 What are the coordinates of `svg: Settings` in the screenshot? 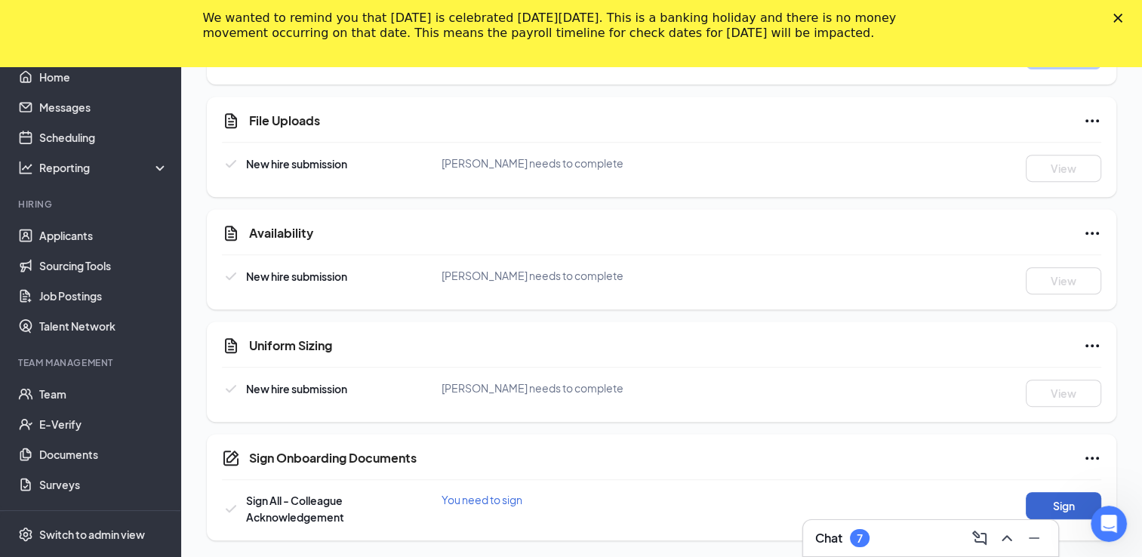 It's located at (26, 534).